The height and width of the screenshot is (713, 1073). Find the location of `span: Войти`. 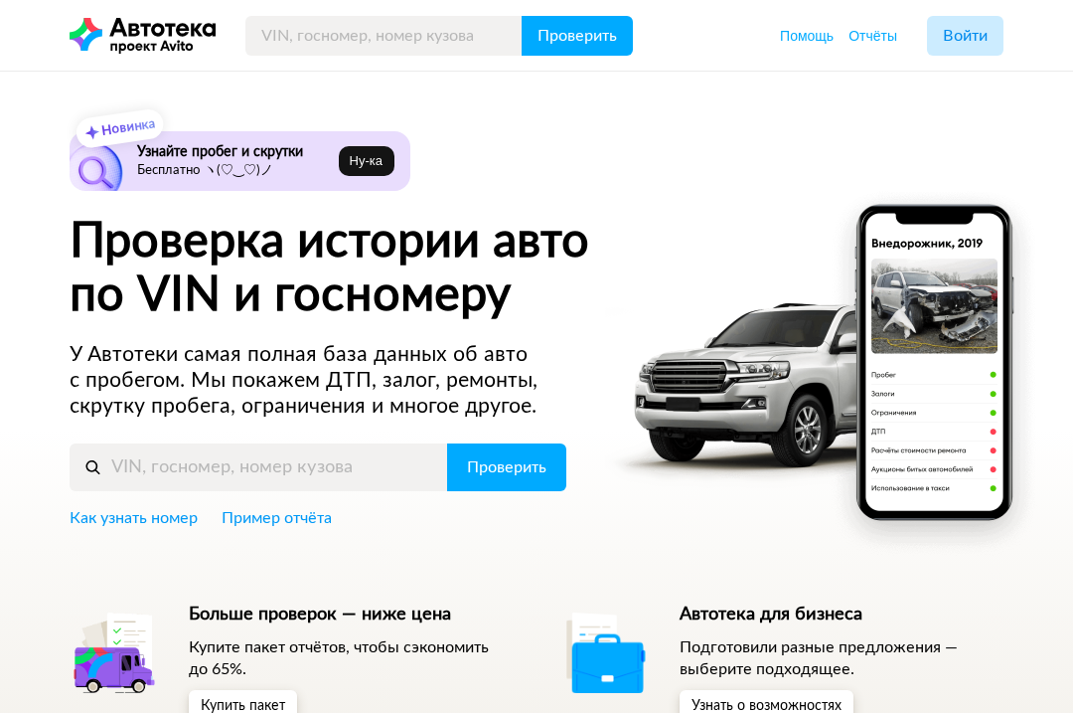

span: Войти is located at coordinates (965, 36).